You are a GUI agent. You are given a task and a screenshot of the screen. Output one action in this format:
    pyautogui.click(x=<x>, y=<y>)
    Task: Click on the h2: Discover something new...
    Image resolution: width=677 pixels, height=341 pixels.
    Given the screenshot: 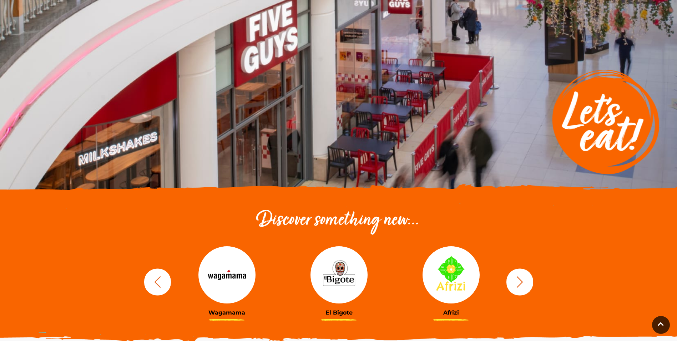 What is the action you would take?
    pyautogui.click(x=339, y=220)
    